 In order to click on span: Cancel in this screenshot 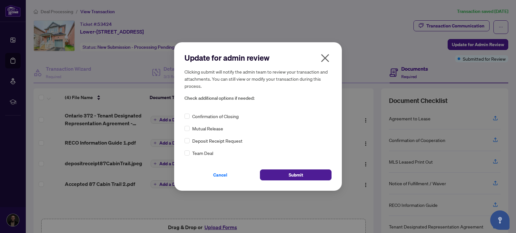, I will do `click(220, 175)`.